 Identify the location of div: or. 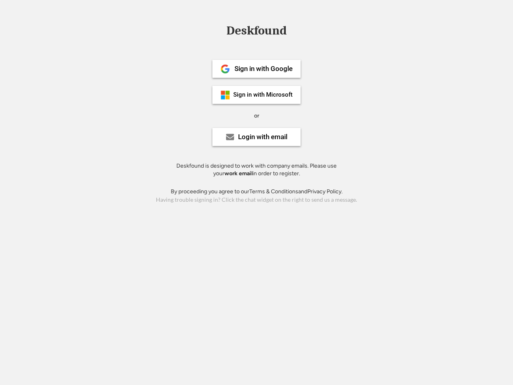
(256, 116).